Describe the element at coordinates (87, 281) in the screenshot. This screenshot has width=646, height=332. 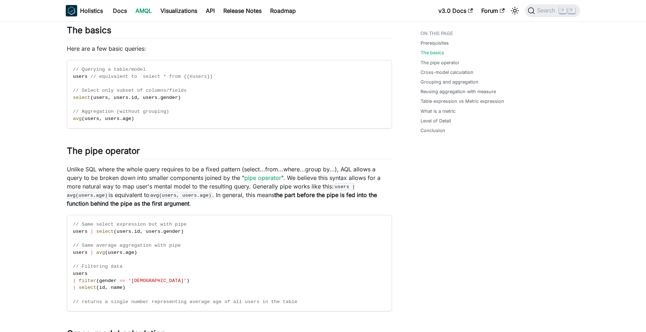
I see `span: filter` at that location.